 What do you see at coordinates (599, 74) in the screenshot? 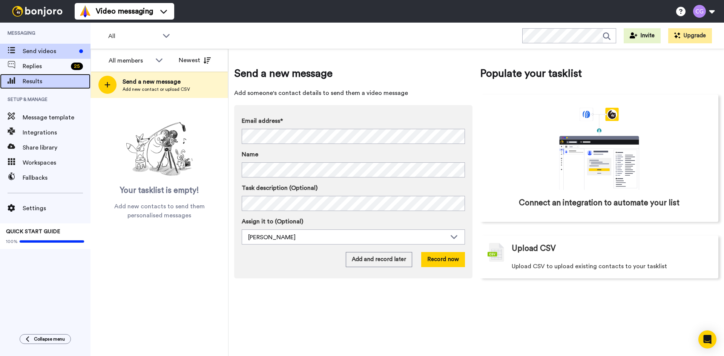
I see `span: Populate your tasklist` at bounding box center [599, 74].